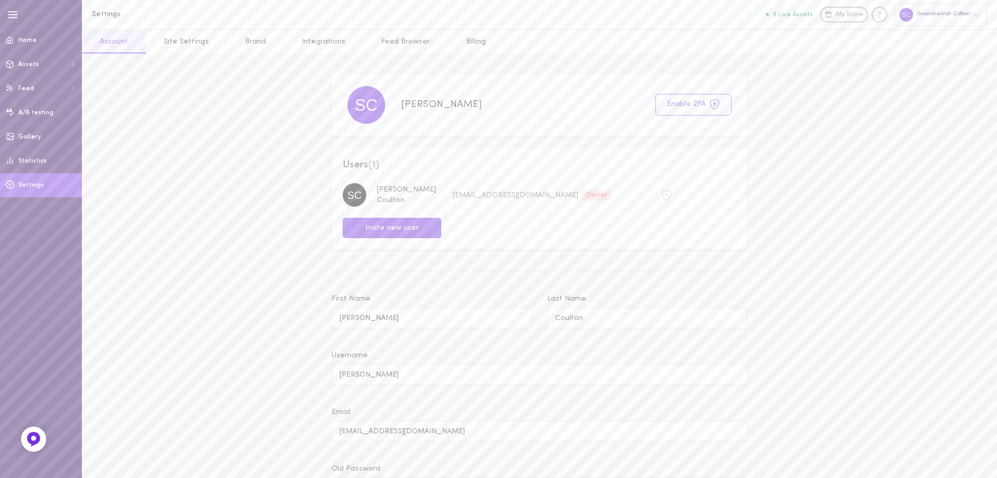  Describe the element at coordinates (350, 355) in the screenshot. I see `span: Username` at that location.